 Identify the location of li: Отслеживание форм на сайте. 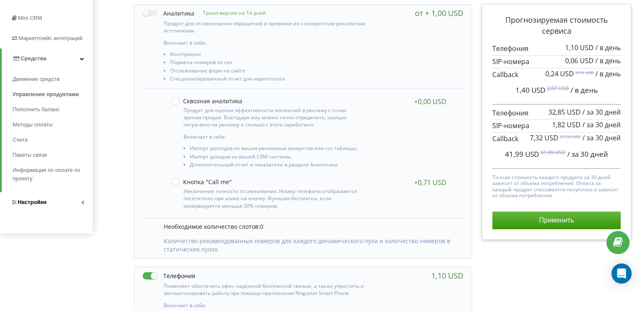
(269, 72).